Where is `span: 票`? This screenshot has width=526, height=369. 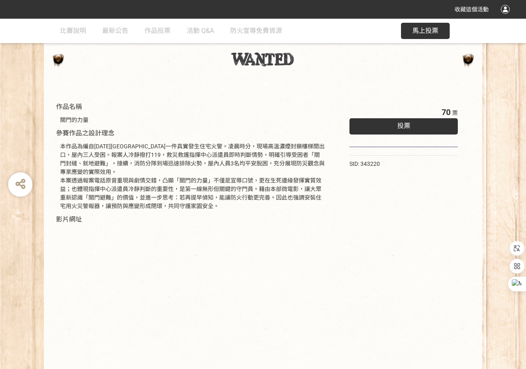 span: 票 is located at coordinates (455, 113).